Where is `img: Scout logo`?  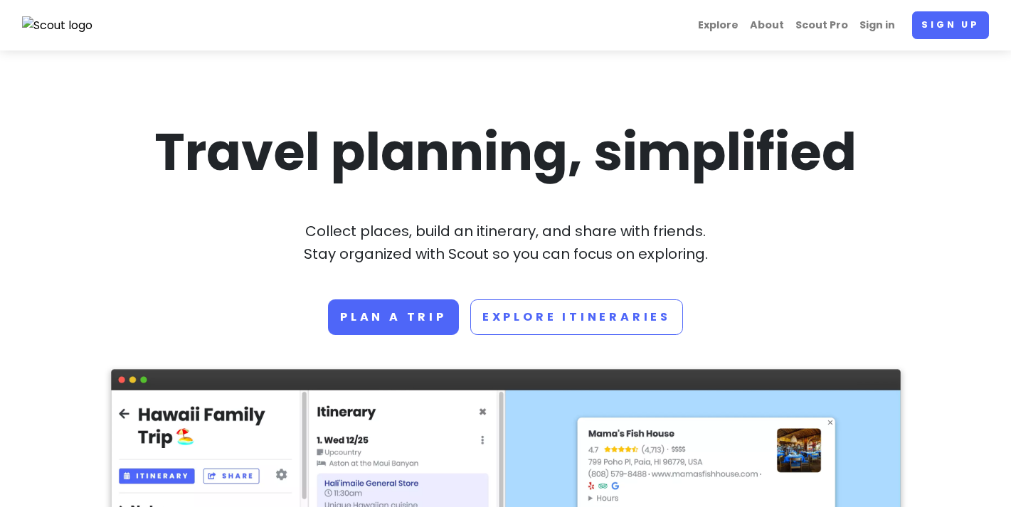
img: Scout logo is located at coordinates (58, 26).